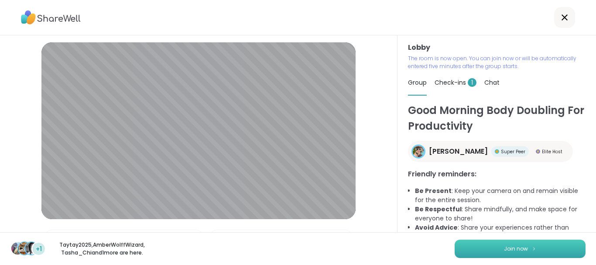  Describe the element at coordinates (513, 151) in the screenshot. I see `span: Super Peer` at that location.